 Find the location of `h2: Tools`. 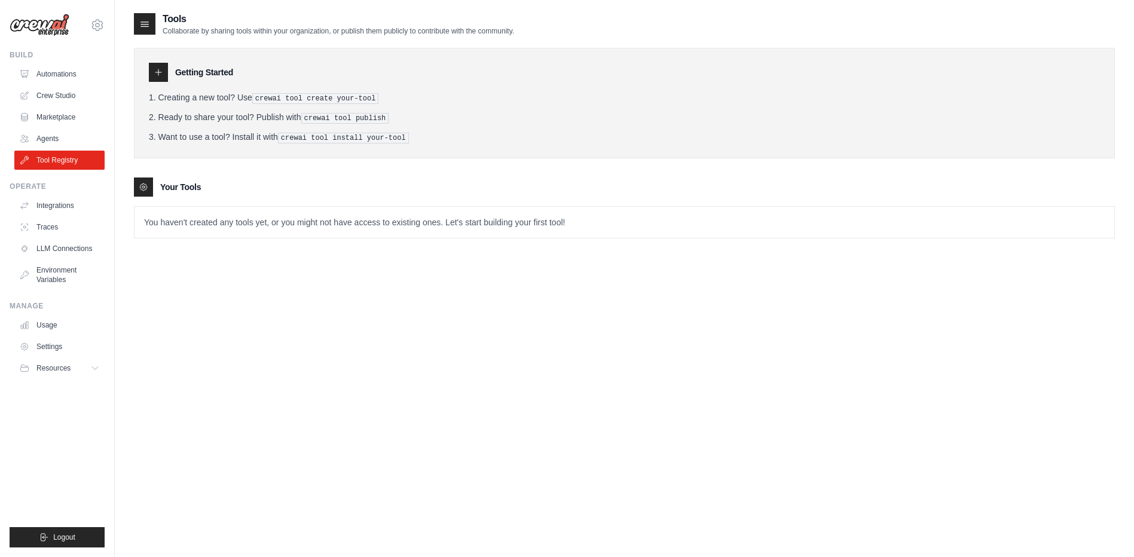

h2: Tools is located at coordinates (338, 19).